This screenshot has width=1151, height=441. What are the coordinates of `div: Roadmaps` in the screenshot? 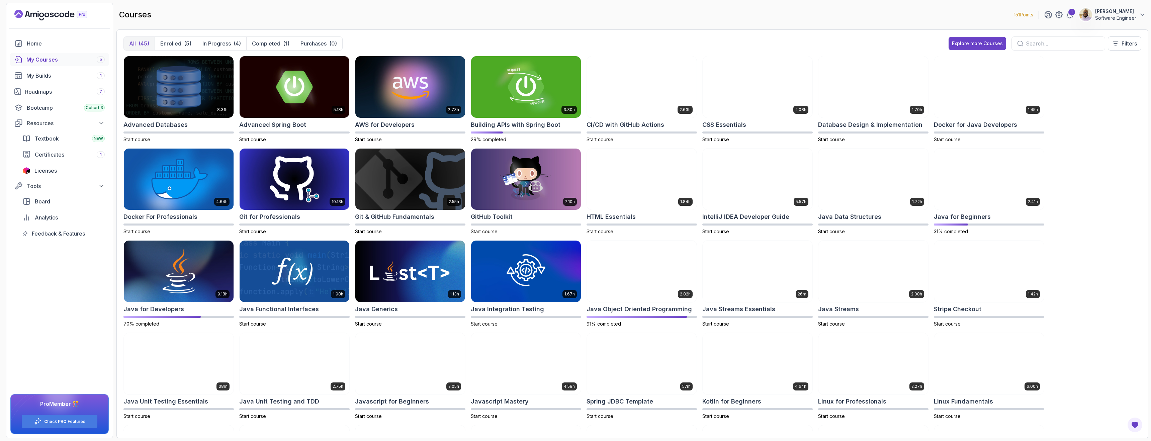 It's located at (65, 92).